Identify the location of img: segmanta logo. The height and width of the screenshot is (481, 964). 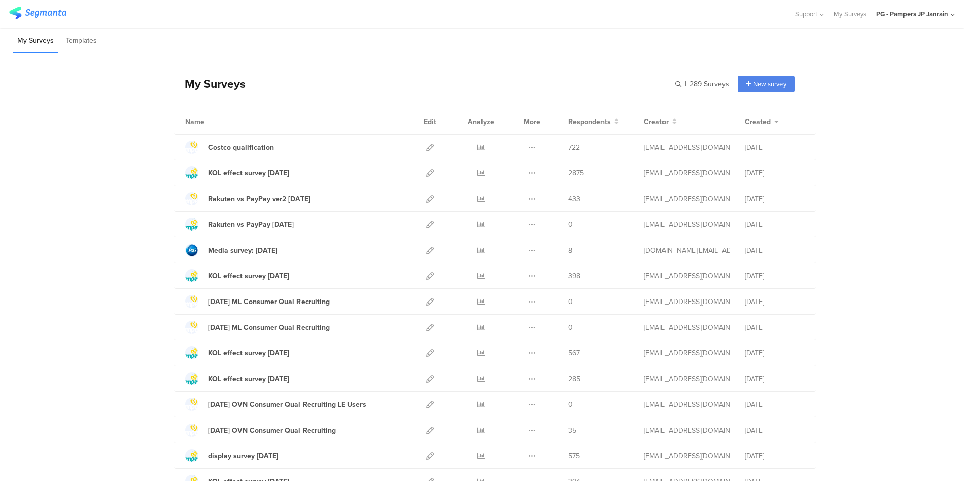
(37, 13).